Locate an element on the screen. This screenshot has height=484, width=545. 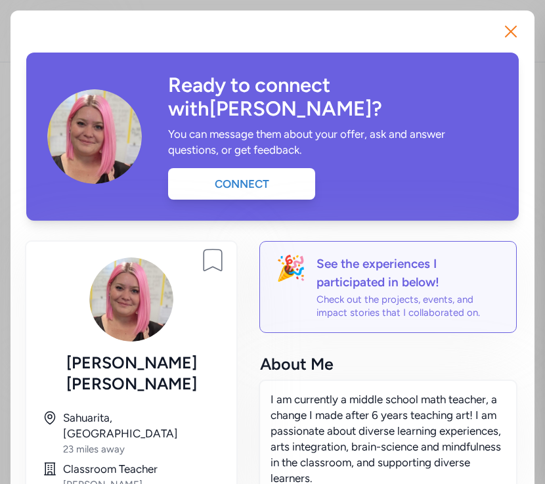
div: Classroom Teacher is located at coordinates (142, 469).